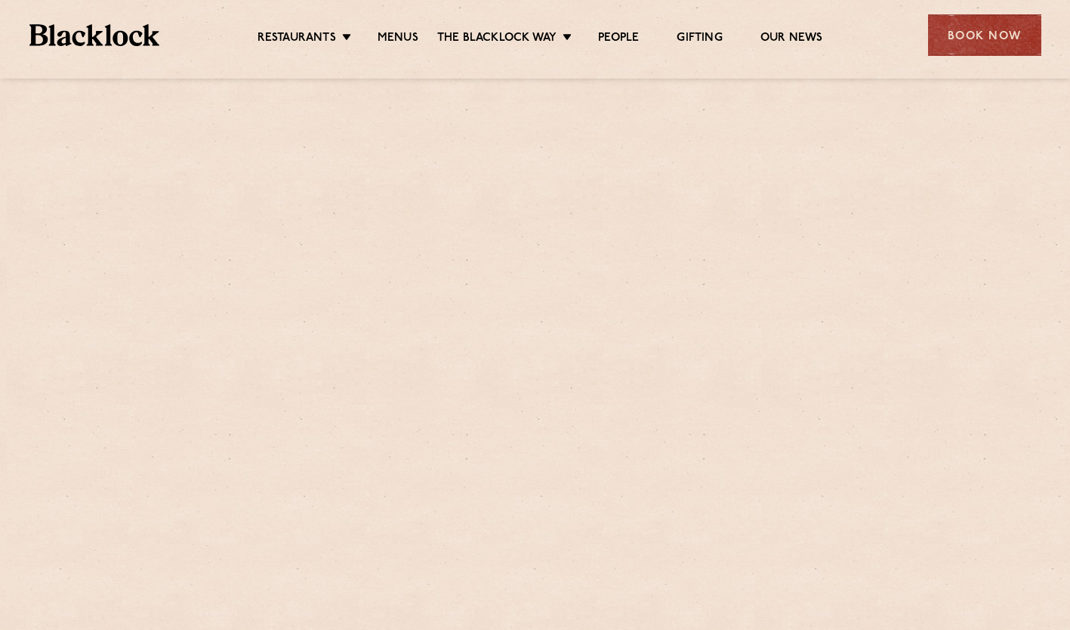  Describe the element at coordinates (984, 35) in the screenshot. I see `div: Book Now` at that location.